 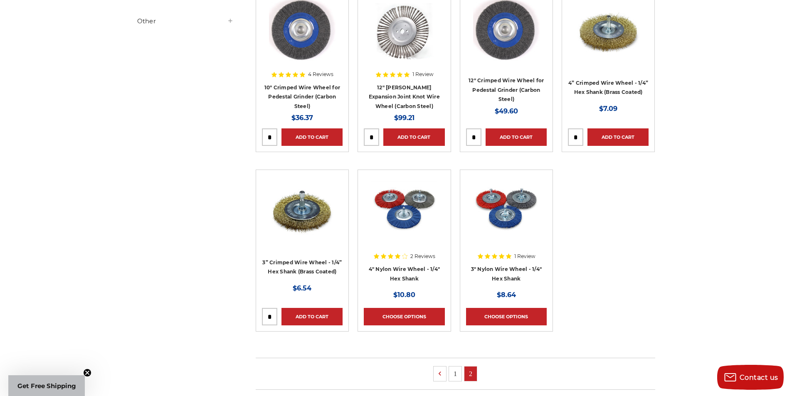 What do you see at coordinates (404, 209) in the screenshot?
I see `img: 4 inch nylon wire wheel for drill` at bounding box center [404, 209].